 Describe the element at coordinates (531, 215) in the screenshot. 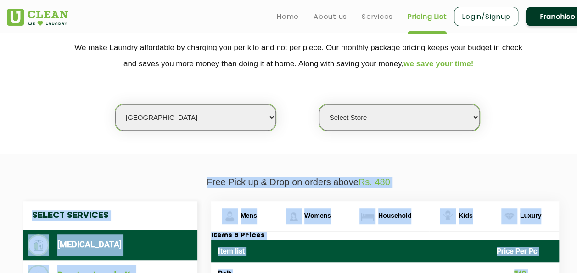

I see `span: Luxury` at that location.